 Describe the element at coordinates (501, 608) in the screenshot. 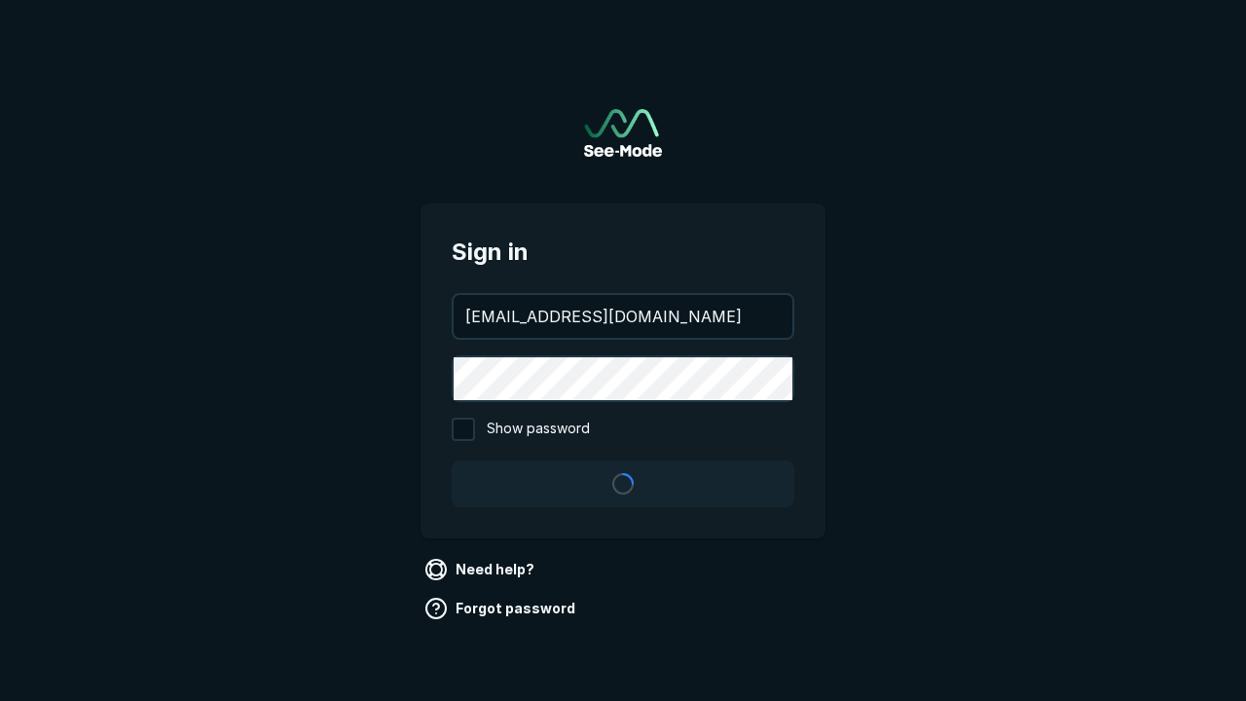

I see `a: Forgot password` at that location.